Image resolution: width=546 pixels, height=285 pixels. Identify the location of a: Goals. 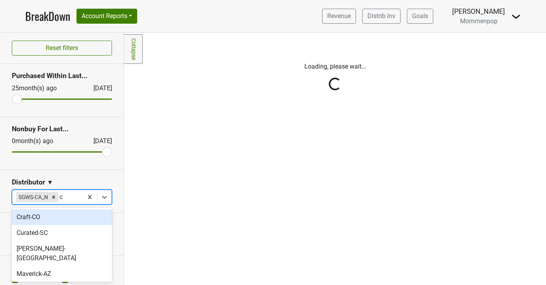
(420, 16).